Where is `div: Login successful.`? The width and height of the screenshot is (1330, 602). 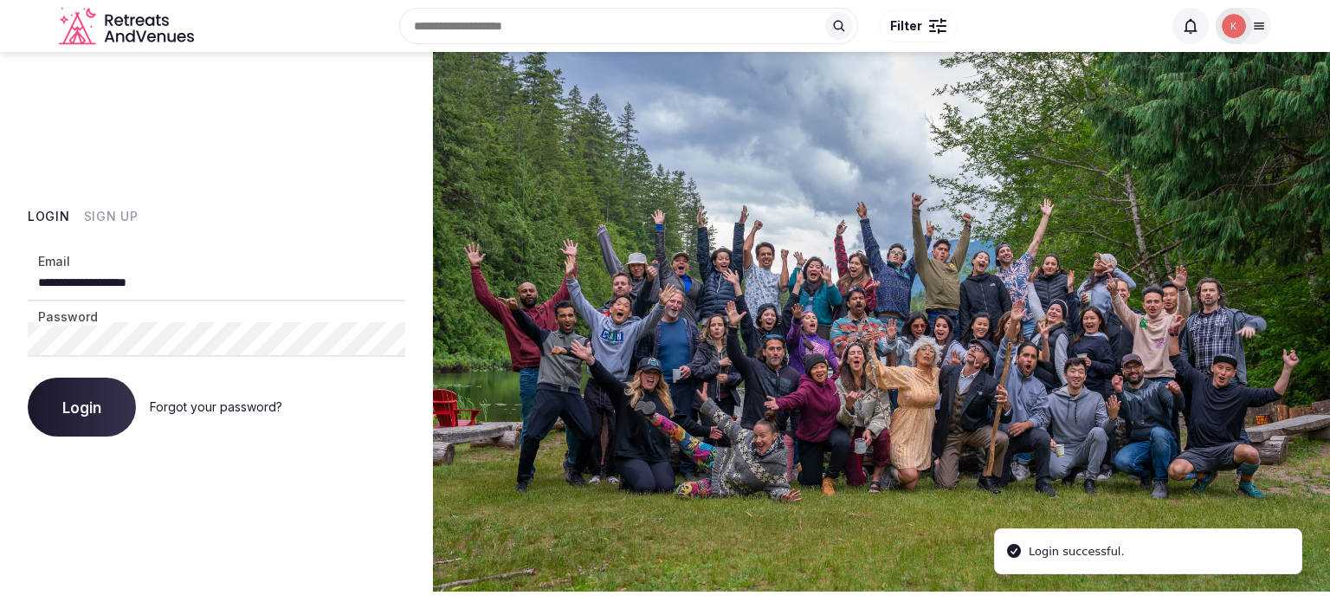
div: Login successful. is located at coordinates (1076, 551).